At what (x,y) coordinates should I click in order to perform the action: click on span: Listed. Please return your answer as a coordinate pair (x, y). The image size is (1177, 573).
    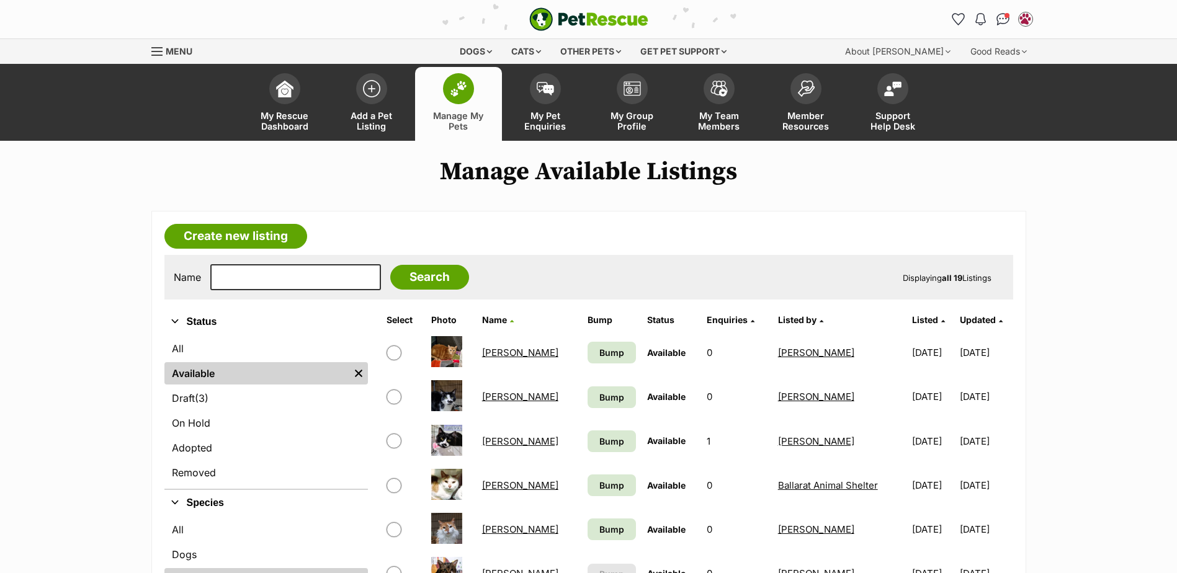
    Looking at the image, I should click on (925, 320).